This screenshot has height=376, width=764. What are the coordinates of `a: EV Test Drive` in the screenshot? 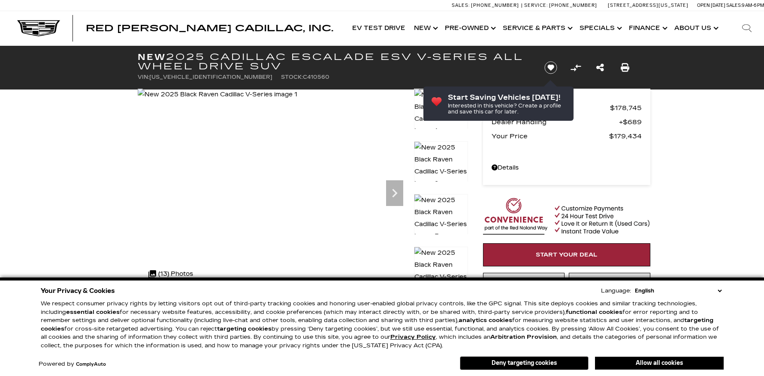 It's located at (379, 28).